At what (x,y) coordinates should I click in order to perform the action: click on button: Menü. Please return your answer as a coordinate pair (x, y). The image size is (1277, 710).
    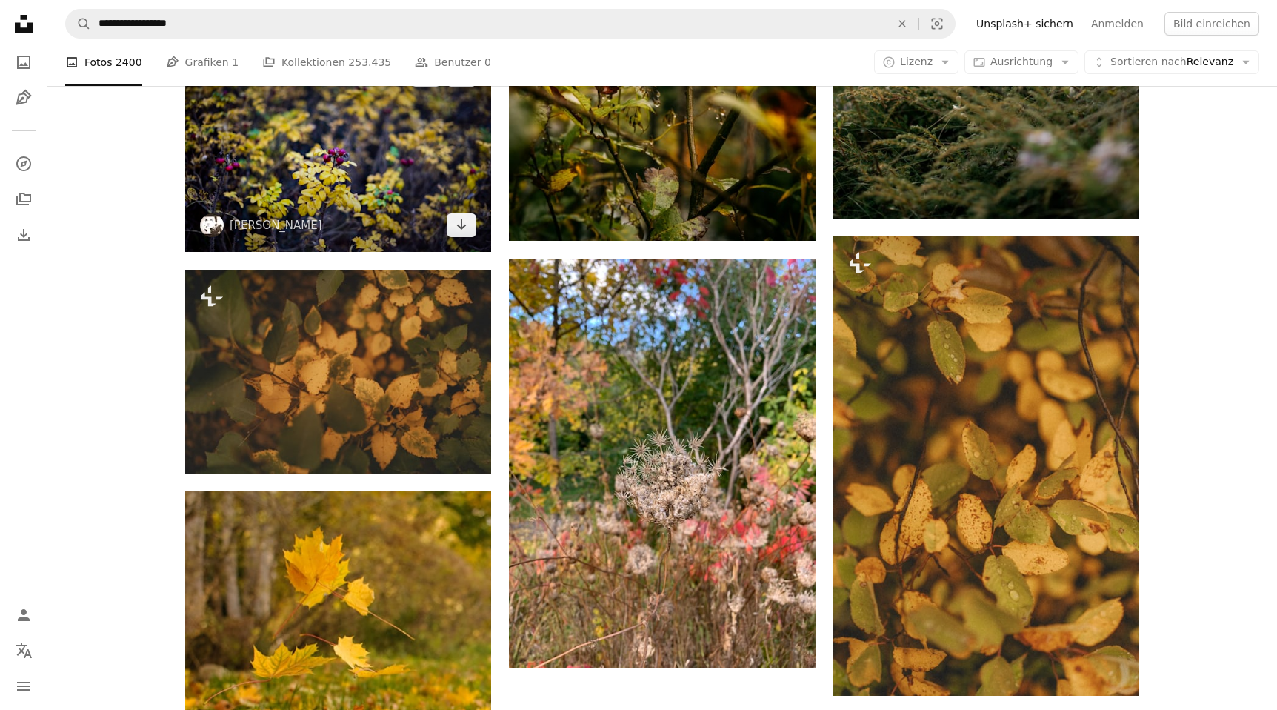
    Looking at the image, I should click on (24, 686).